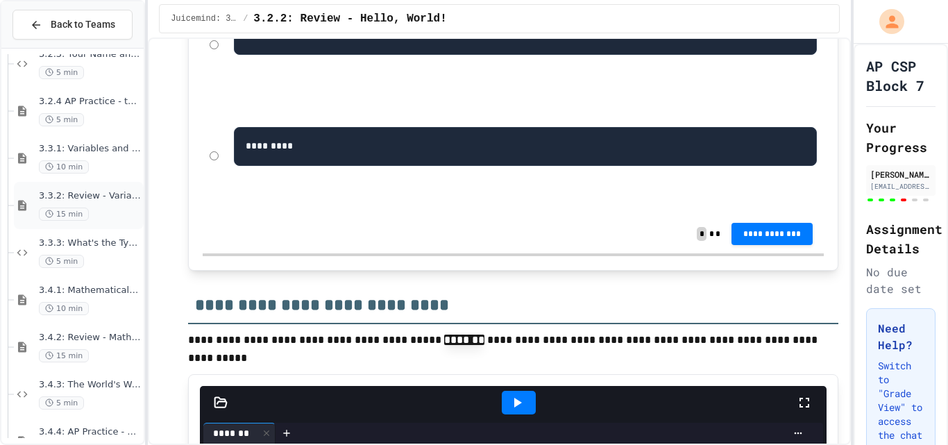  What do you see at coordinates (90, 290) in the screenshot?
I see `span: 3.4.1: Mathematical Operators` at bounding box center [90, 290].